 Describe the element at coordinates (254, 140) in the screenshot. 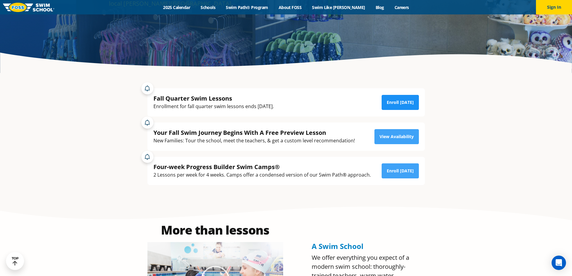

I see `div: New Families: Tour the school, meet the teachers, & get a custom level recommendation!` at that location.